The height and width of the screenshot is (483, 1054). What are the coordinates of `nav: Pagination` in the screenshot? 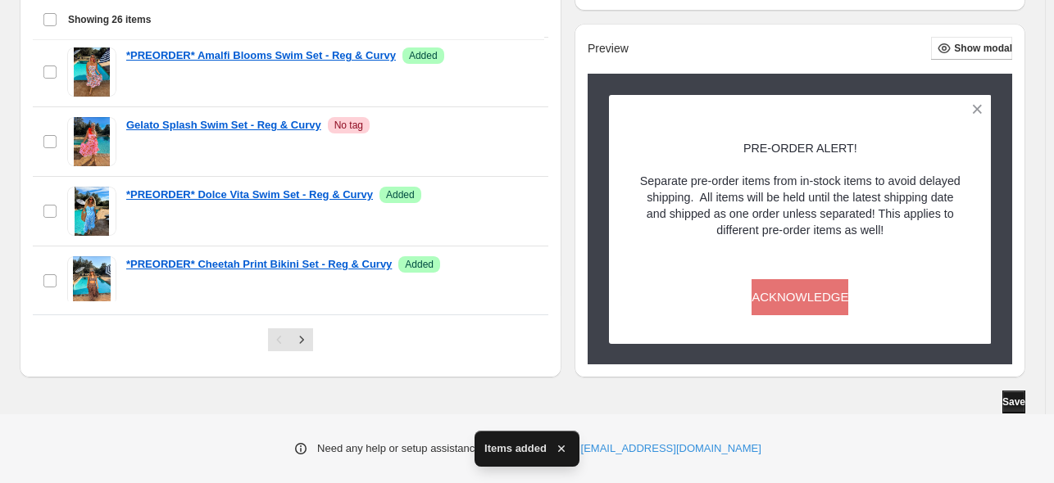 It's located at (290, 340).